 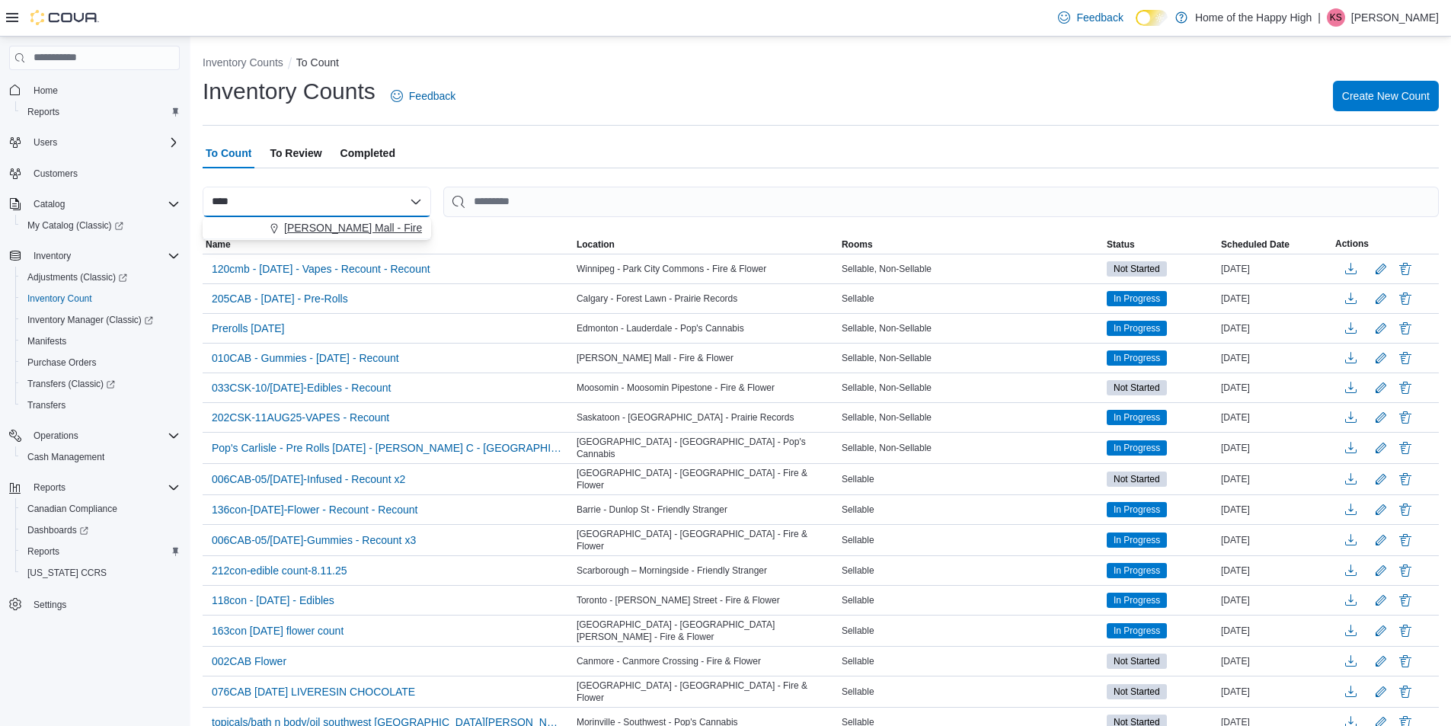 I want to click on input: Dark Mode, so click(x=1152, y=18).